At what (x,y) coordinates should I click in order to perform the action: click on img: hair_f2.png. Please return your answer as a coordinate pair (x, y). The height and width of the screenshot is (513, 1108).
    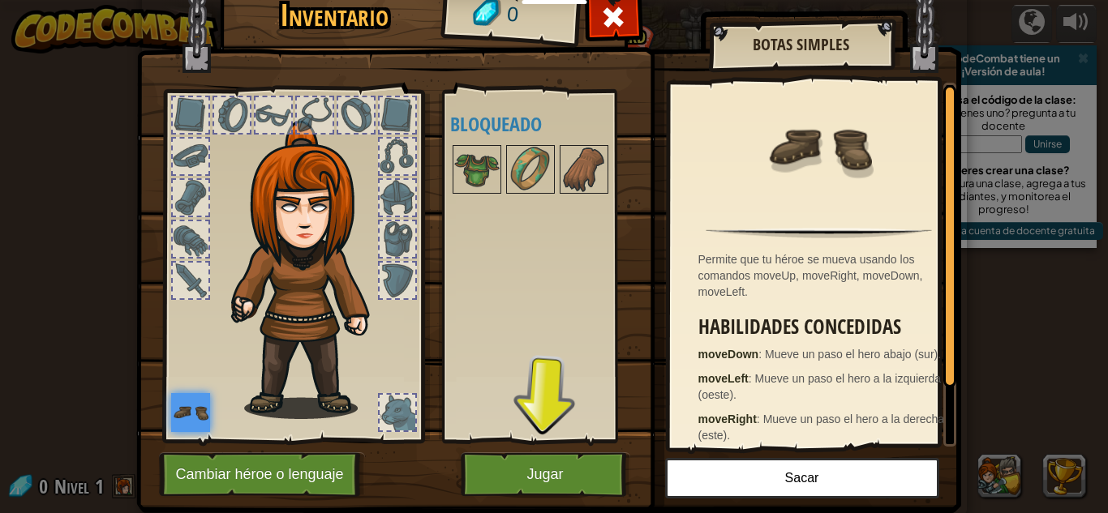
    Looking at the image, I should click on (311, 270).